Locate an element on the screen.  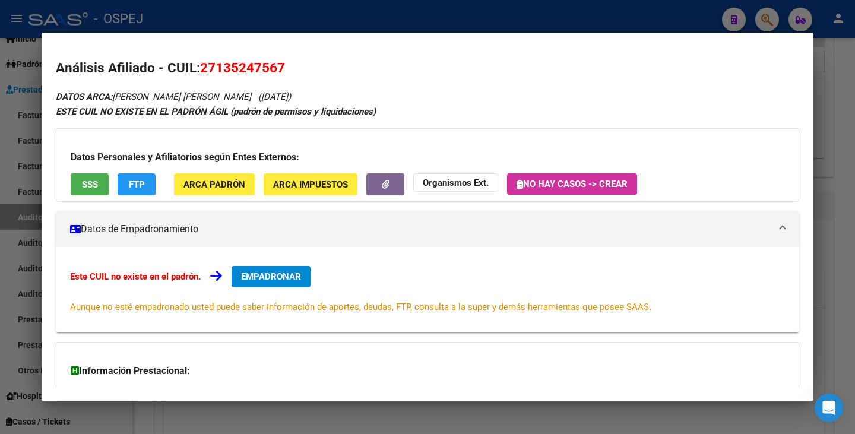
span: ARCA Padrón is located at coordinates (214, 185).